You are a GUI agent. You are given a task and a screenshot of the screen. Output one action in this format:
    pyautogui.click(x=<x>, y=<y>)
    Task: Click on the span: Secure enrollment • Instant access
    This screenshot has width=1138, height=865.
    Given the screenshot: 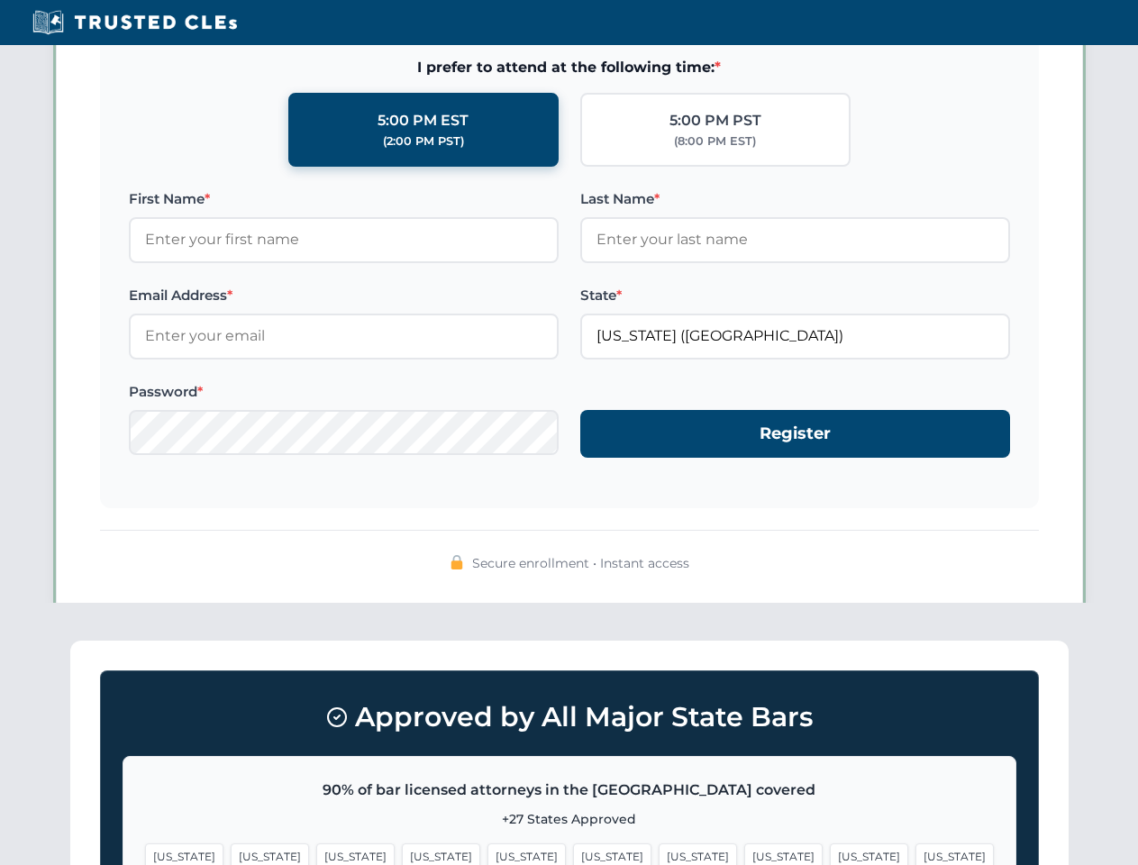 What is the action you would take?
    pyautogui.click(x=580, y=563)
    